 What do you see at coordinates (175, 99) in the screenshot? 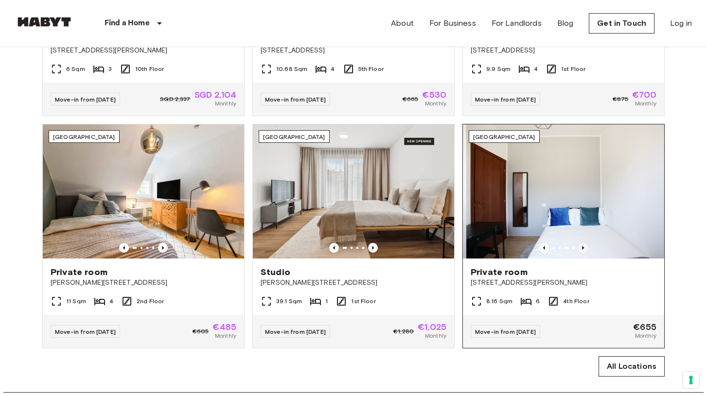
I see `span: SGD 2,337` at bounding box center [175, 99].